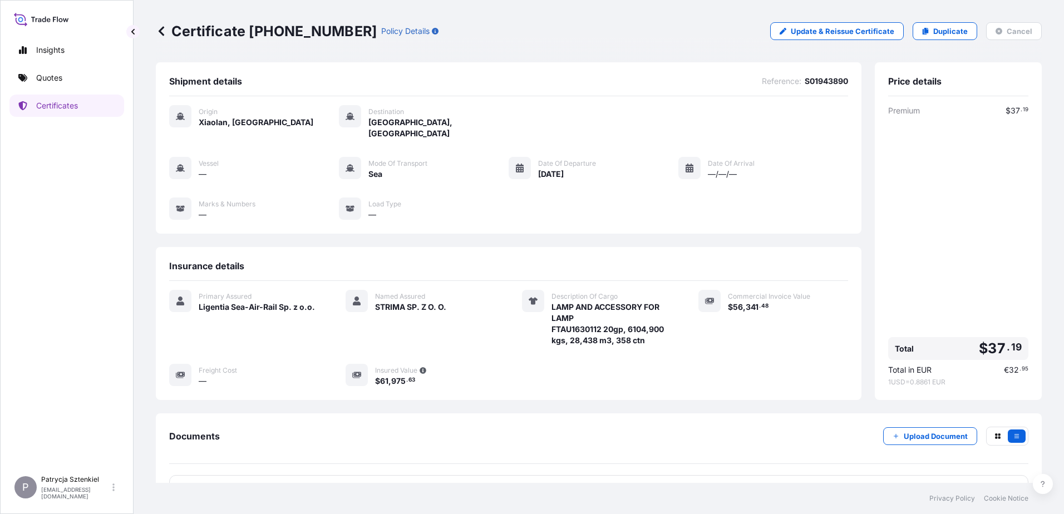 The height and width of the screenshot is (514, 1064). What do you see at coordinates (781, 81) in the screenshot?
I see `span: Reference :` at bounding box center [781, 81].